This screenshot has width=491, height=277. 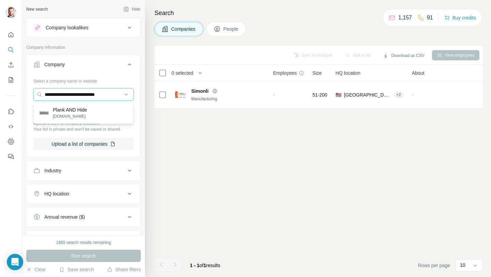 What do you see at coordinates (228, 99) in the screenshot?
I see `div: Manufacturing` at bounding box center [228, 99].